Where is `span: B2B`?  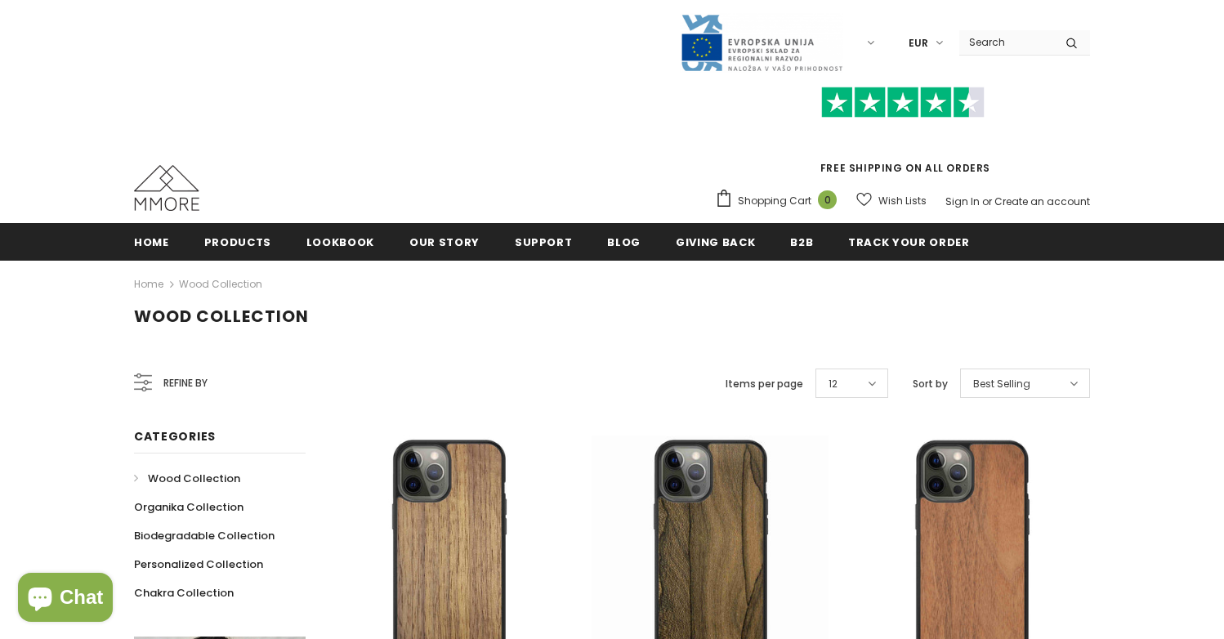 span: B2B is located at coordinates (802, 242).